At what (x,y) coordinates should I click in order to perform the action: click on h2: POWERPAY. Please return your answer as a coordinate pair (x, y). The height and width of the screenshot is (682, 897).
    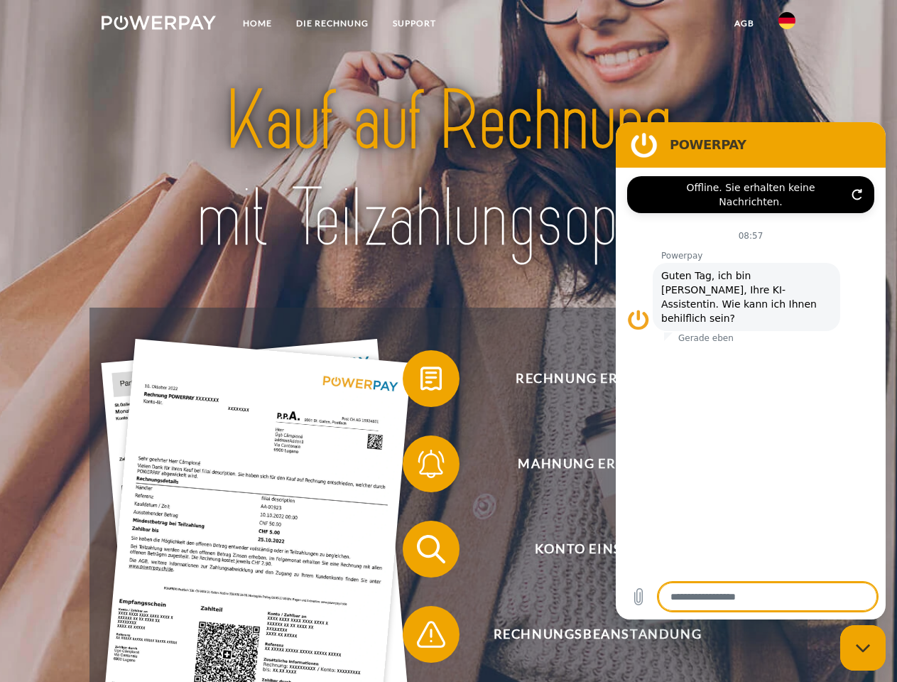
    Looking at the image, I should click on (155, 23).